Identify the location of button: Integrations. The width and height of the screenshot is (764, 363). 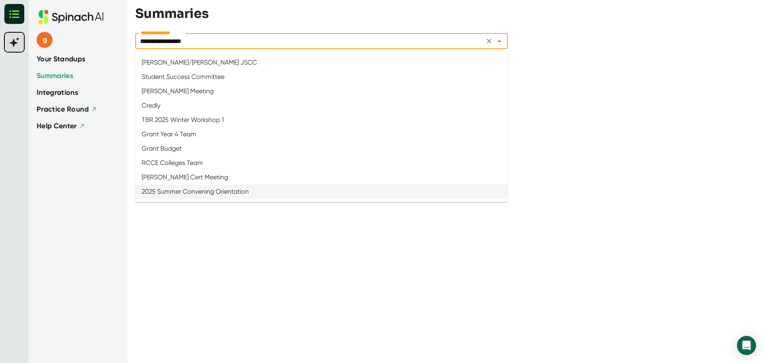
(57, 92).